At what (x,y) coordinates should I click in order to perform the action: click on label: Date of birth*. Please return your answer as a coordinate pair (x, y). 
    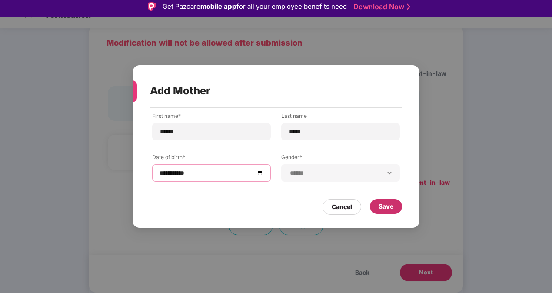
    Looking at the image, I should click on (211, 159).